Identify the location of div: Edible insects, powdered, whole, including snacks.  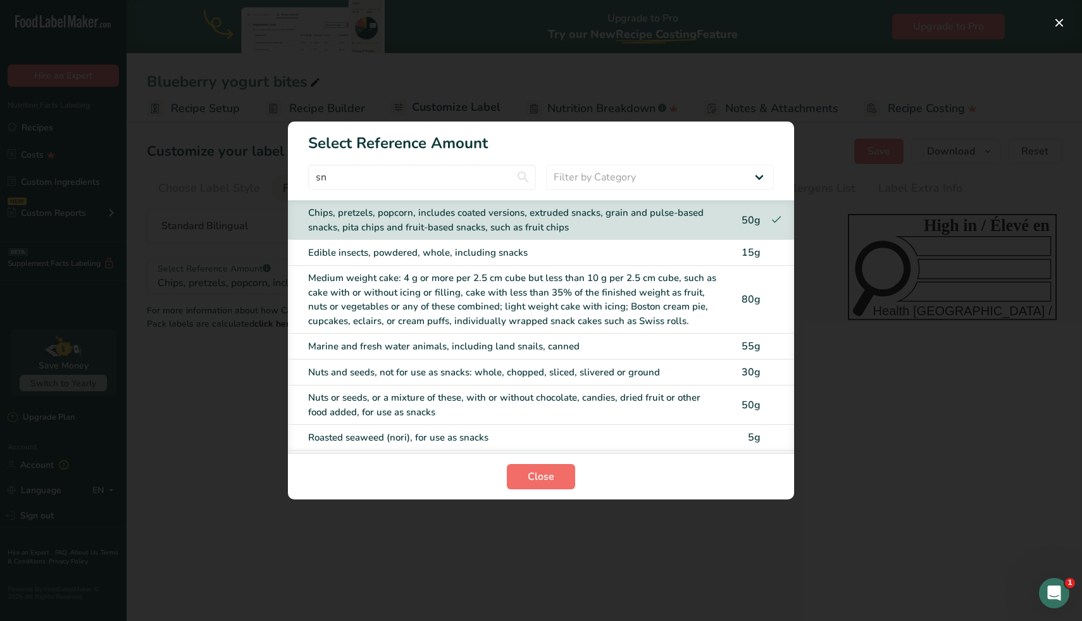
(515, 253).